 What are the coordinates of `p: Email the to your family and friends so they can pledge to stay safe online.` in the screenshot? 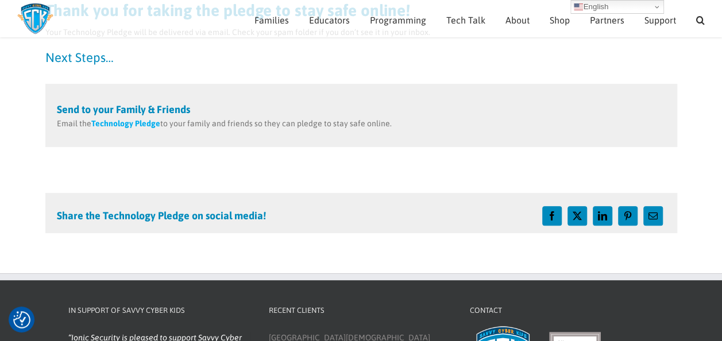 It's located at (361, 123).